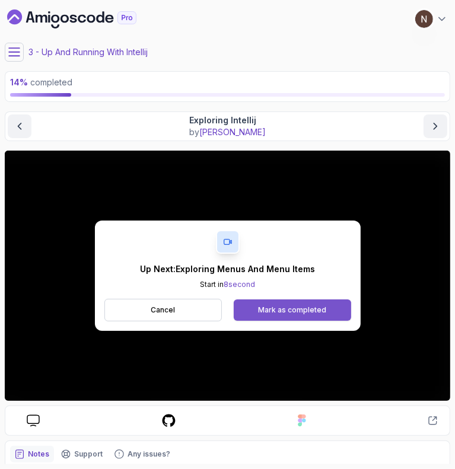  What do you see at coordinates (292, 310) in the screenshot?
I see `button: Mark as completed` at bounding box center [292, 310].